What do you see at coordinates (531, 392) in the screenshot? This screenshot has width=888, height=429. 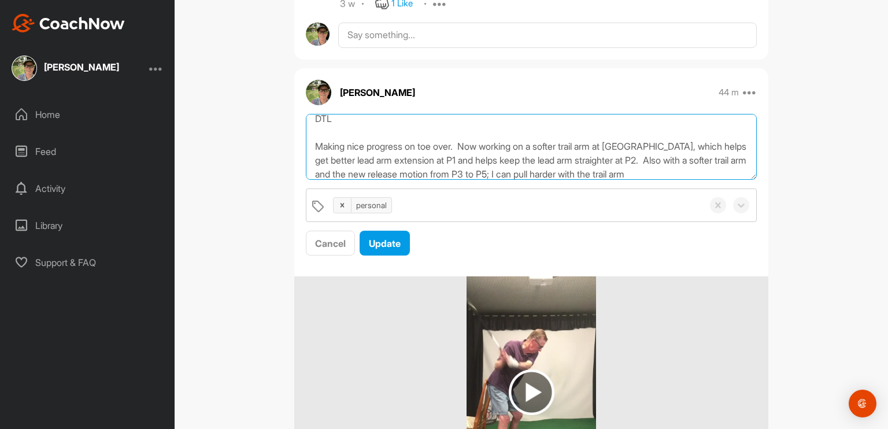 I see `img: play` at bounding box center [531, 392].